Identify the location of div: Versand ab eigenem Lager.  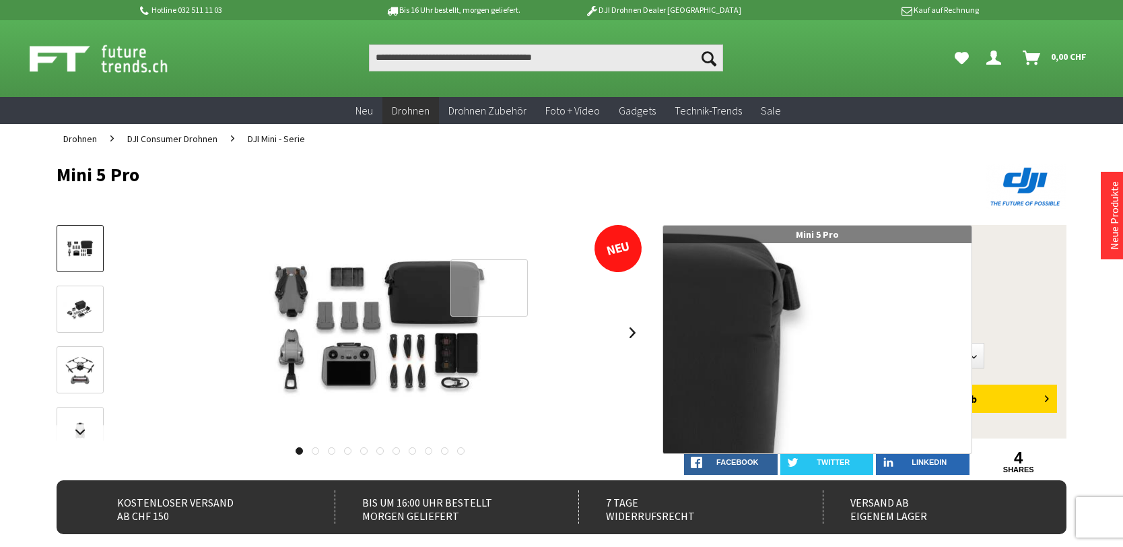
(930, 507).